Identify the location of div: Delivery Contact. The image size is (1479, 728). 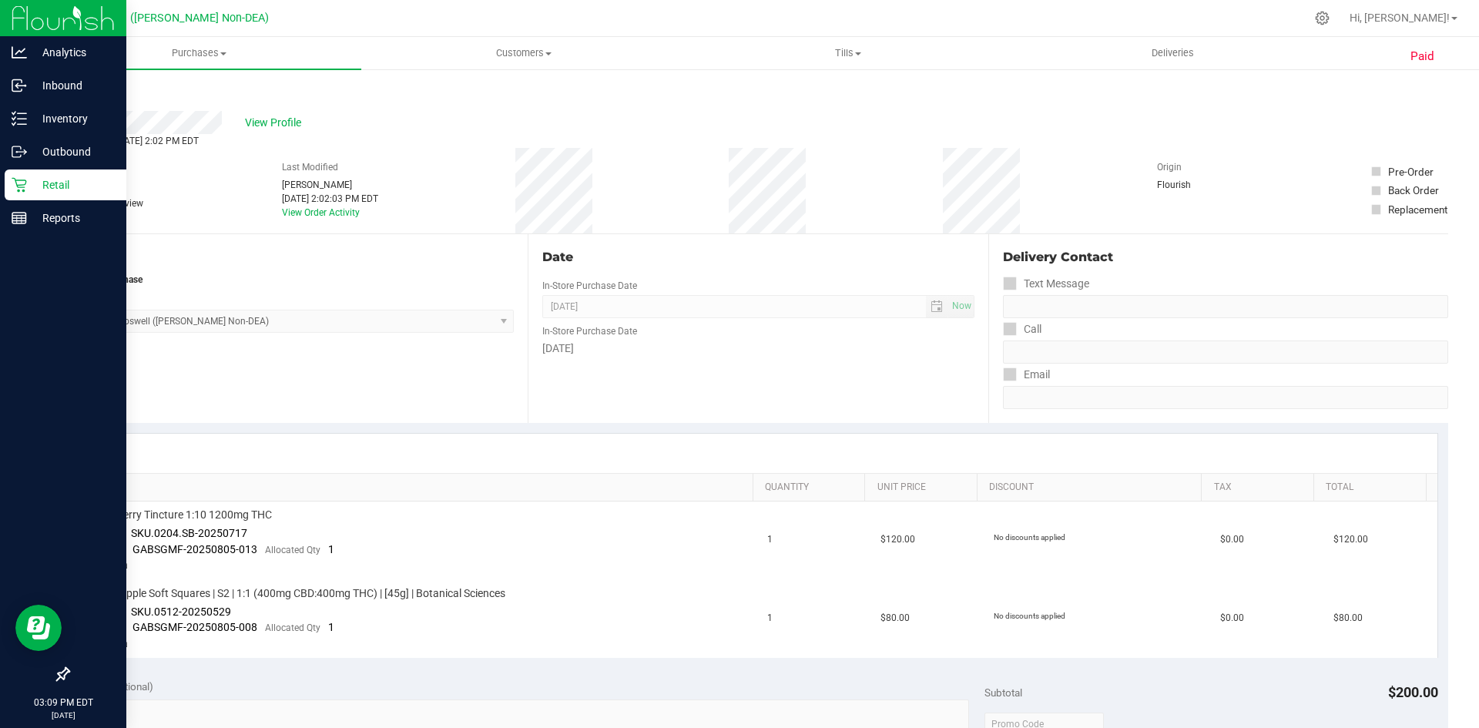
(1226, 257).